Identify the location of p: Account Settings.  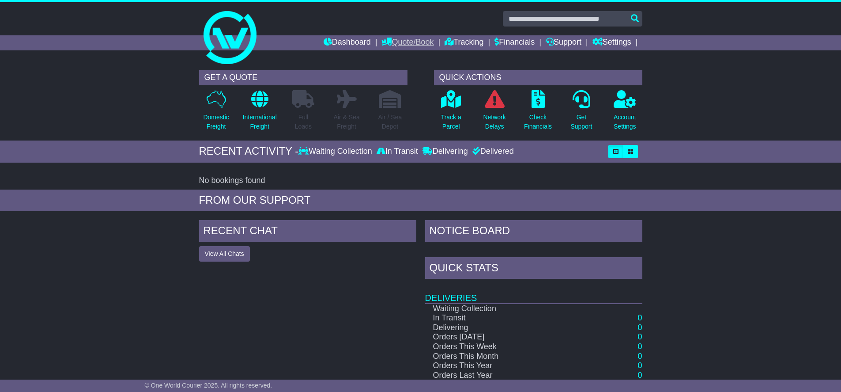
(625, 122).